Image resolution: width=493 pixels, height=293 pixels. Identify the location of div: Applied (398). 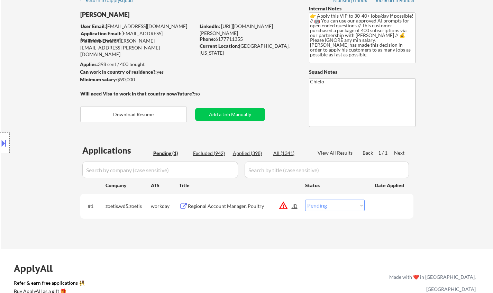
(250, 153).